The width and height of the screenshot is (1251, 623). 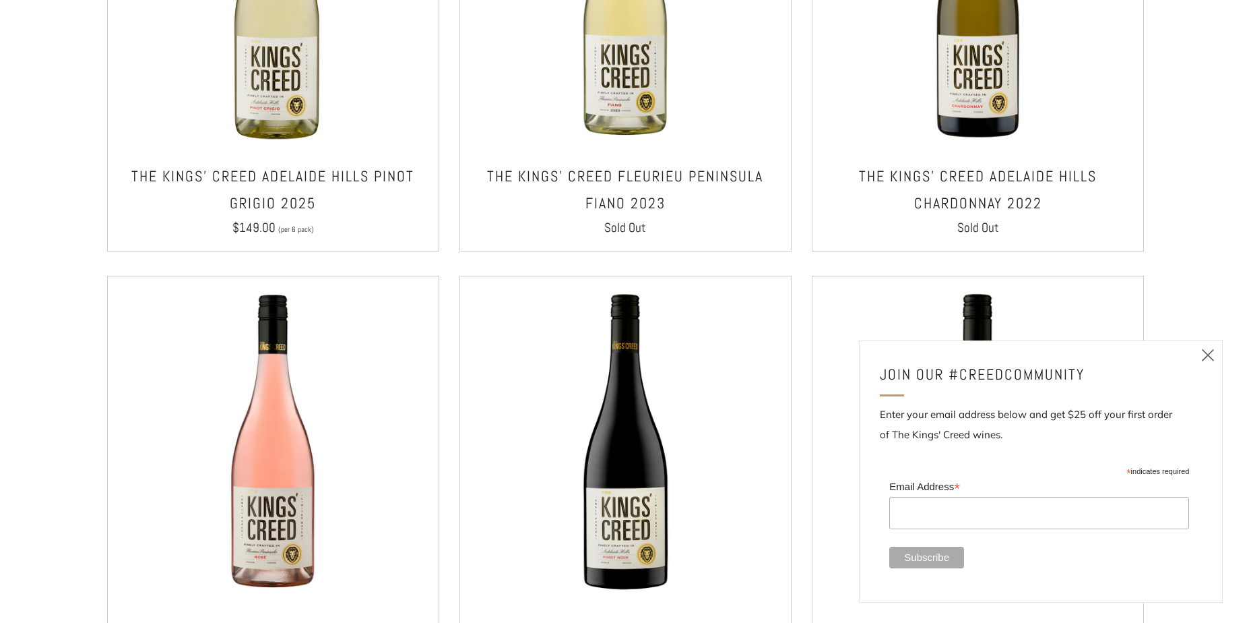 What do you see at coordinates (1039, 486) in the screenshot?
I see `label: Email Address` at bounding box center [1039, 486].